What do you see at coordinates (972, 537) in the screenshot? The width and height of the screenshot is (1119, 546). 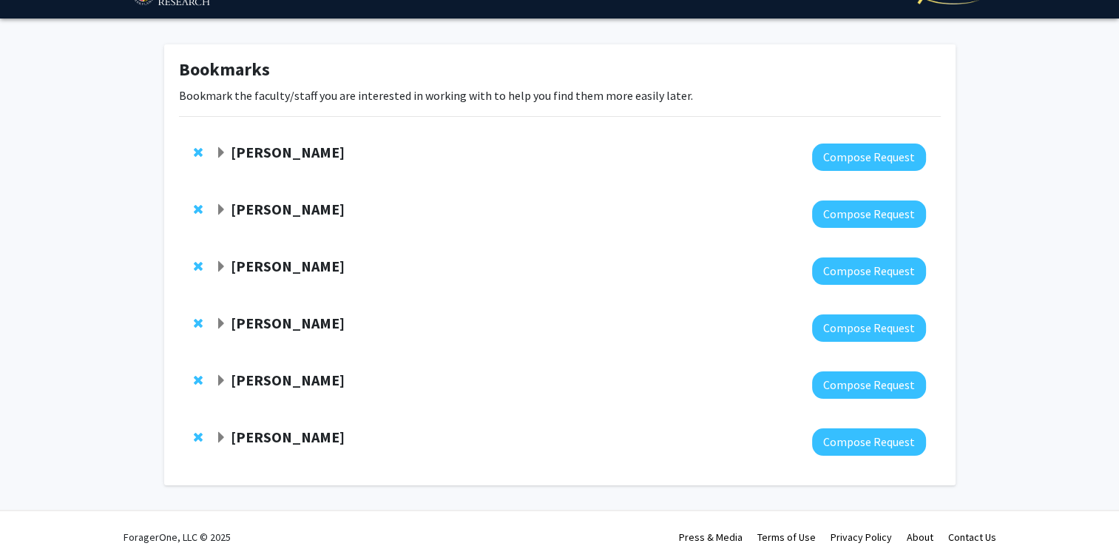 I see `a: Contact Us` at bounding box center [972, 537].